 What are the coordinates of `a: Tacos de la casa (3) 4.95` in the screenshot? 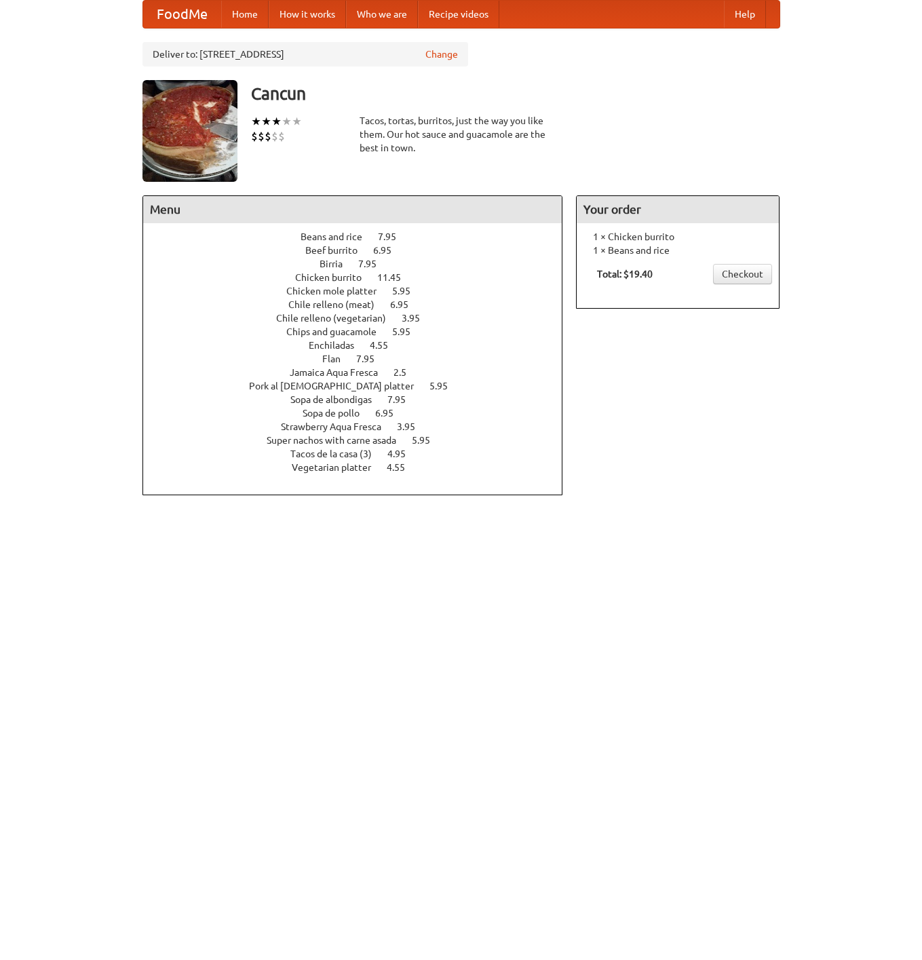 It's located at (360, 454).